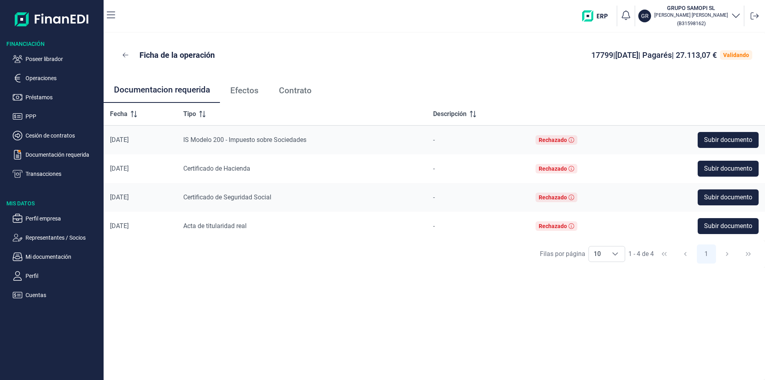 The width and height of the screenshot is (765, 380). Describe the element at coordinates (63, 59) in the screenshot. I see `p: Poseer librador` at that location.